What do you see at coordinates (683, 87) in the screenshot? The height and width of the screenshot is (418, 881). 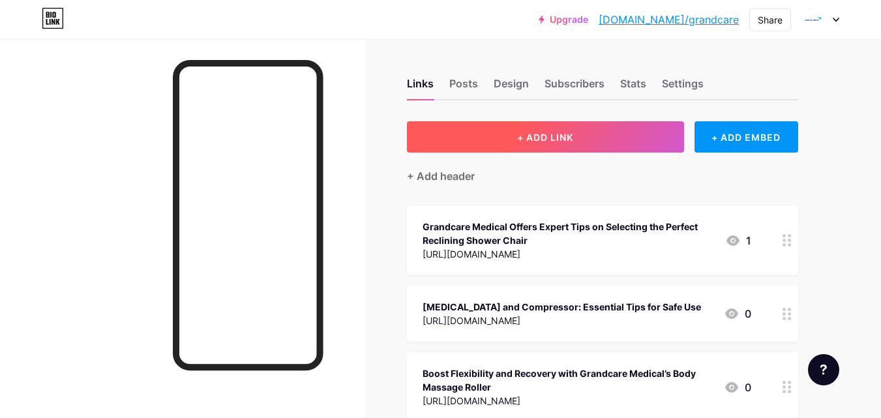 I see `div: Settings` at bounding box center [683, 87].